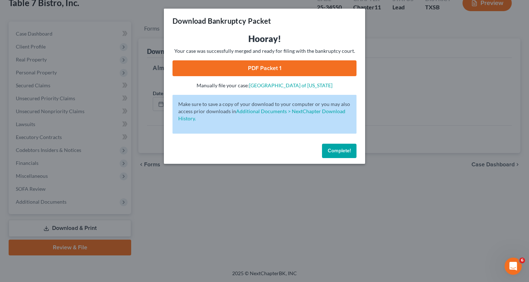 Image resolution: width=529 pixels, height=282 pixels. Describe the element at coordinates (222, 21) in the screenshot. I see `h3: Download Bankruptcy Packet` at that location.